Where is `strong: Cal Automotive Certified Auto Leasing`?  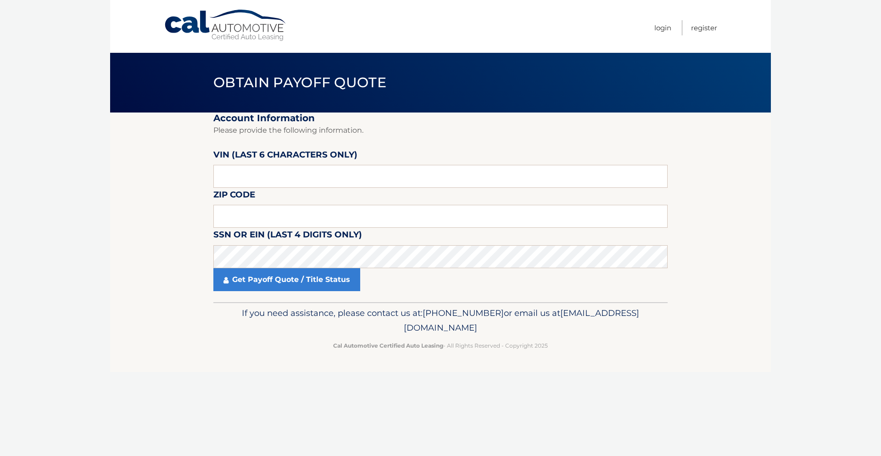
strong: Cal Automotive Certified Auto Leasing is located at coordinates (388, 345).